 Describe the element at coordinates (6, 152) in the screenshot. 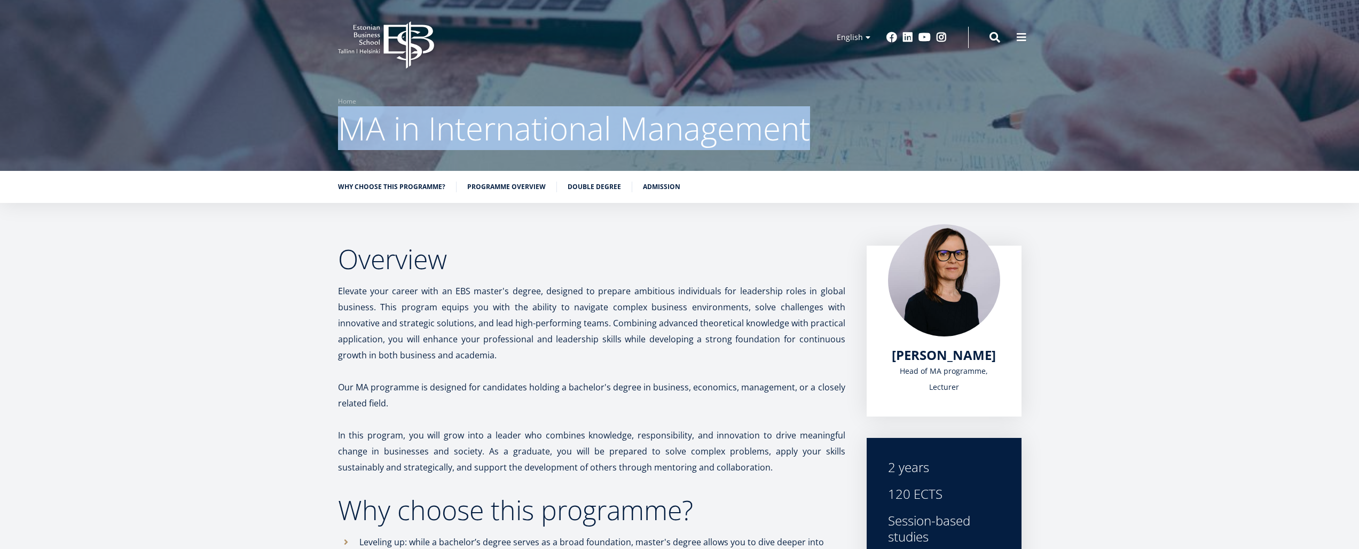

I see `input: MA in International Management` at that location.